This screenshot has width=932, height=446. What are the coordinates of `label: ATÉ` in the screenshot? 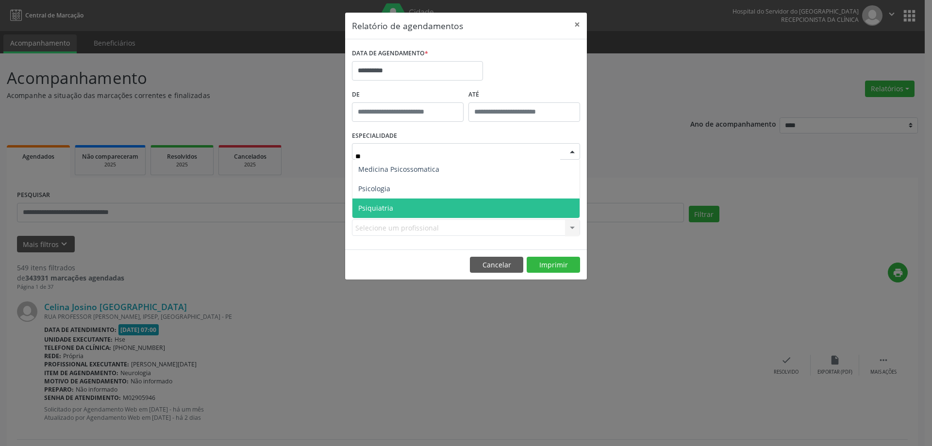 It's located at (524, 95).